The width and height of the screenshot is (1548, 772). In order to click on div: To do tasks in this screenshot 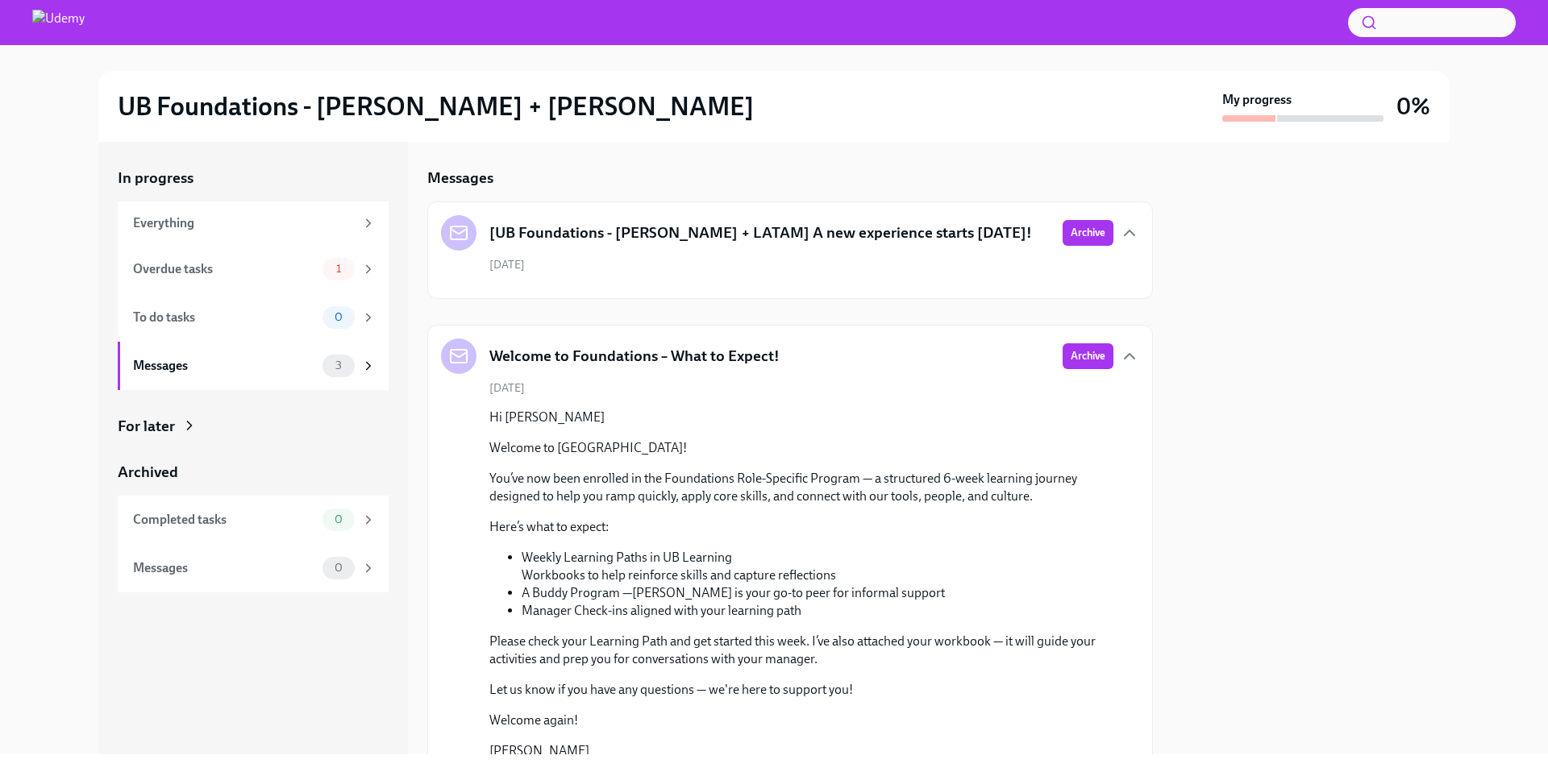, I will do `click(224, 318)`.